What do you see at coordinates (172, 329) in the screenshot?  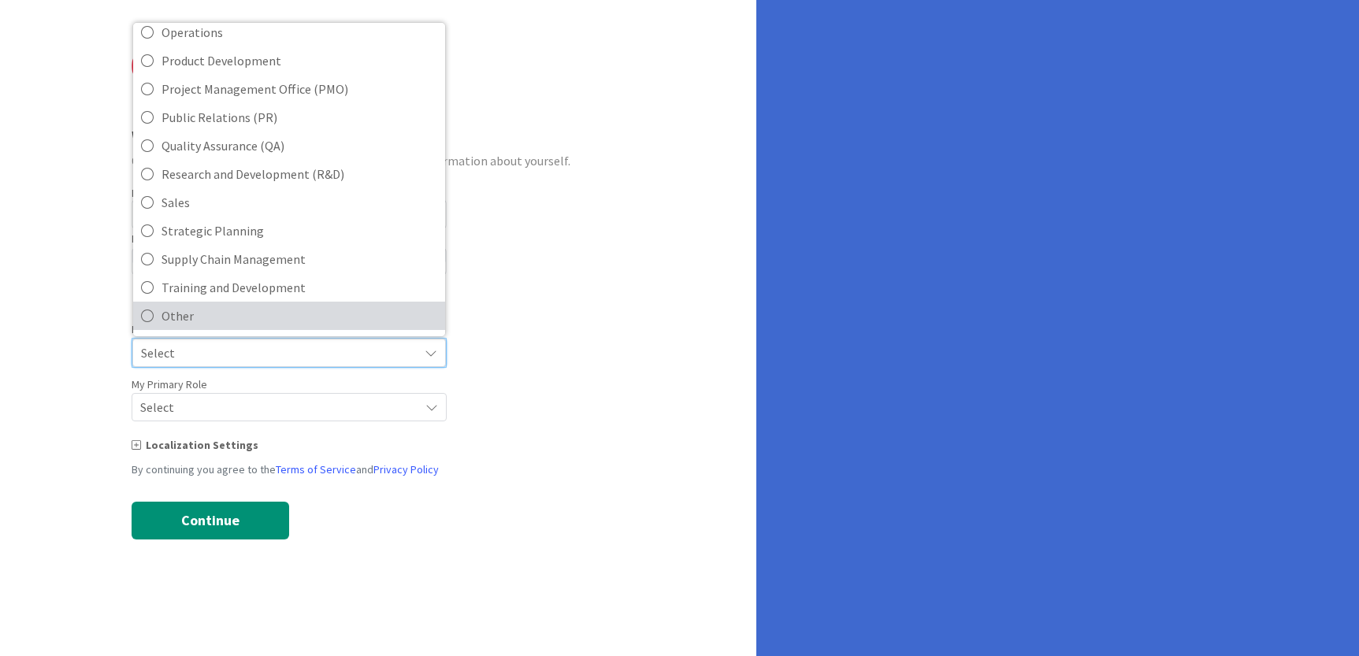 I see `label: My Area of Focus` at bounding box center [172, 329].